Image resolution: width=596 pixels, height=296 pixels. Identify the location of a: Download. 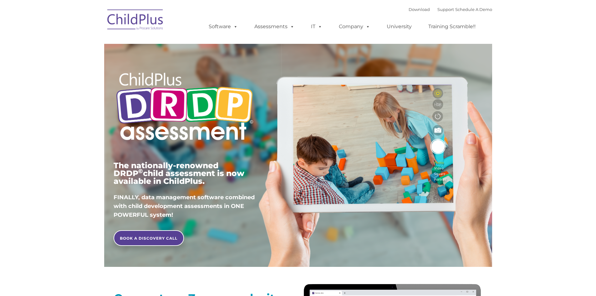
(419, 9).